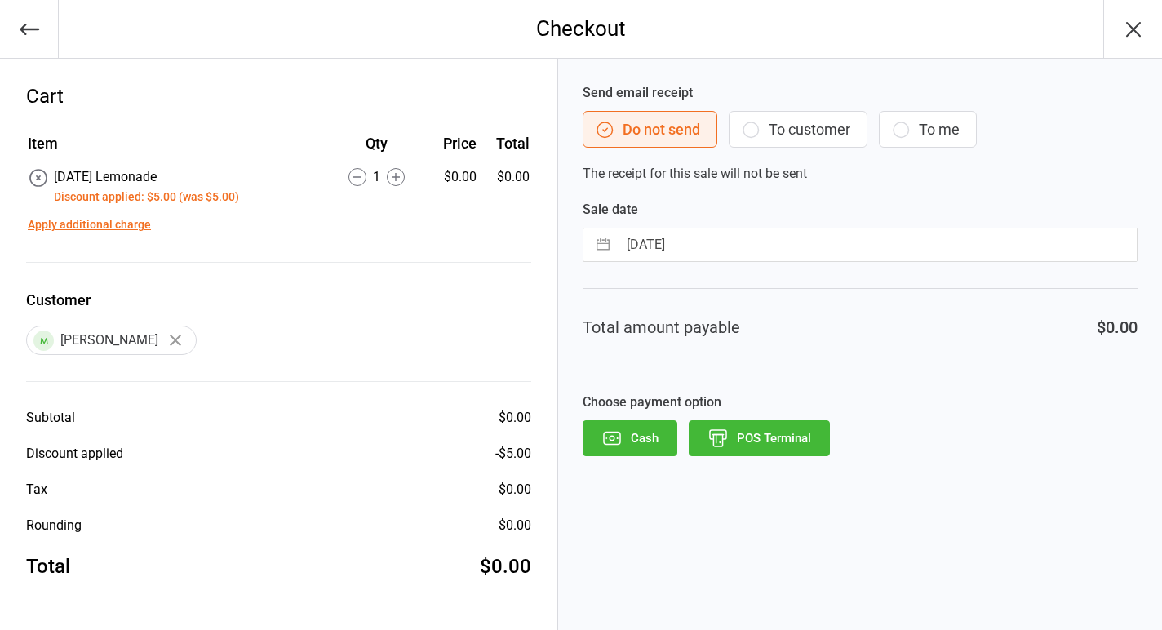  Describe the element at coordinates (798, 129) in the screenshot. I see `button: To customer` at that location.